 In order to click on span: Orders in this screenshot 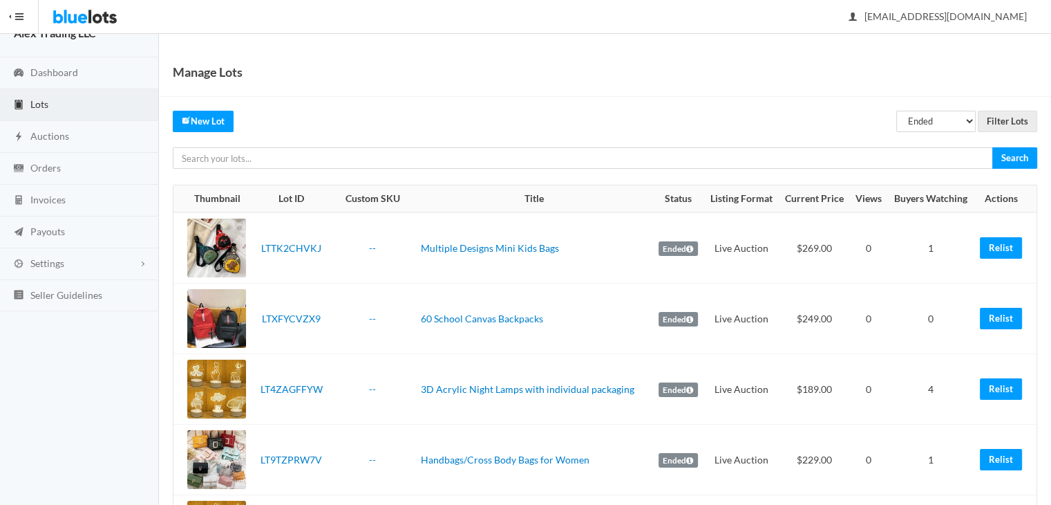, I will do `click(46, 167)`.